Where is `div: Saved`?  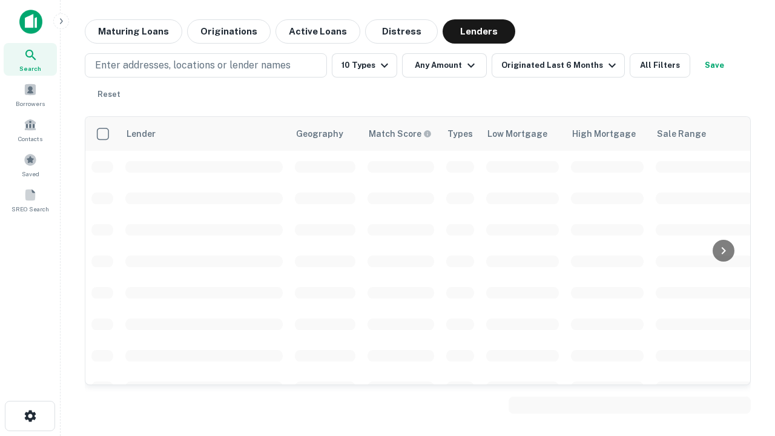 div: Saved is located at coordinates (30, 165).